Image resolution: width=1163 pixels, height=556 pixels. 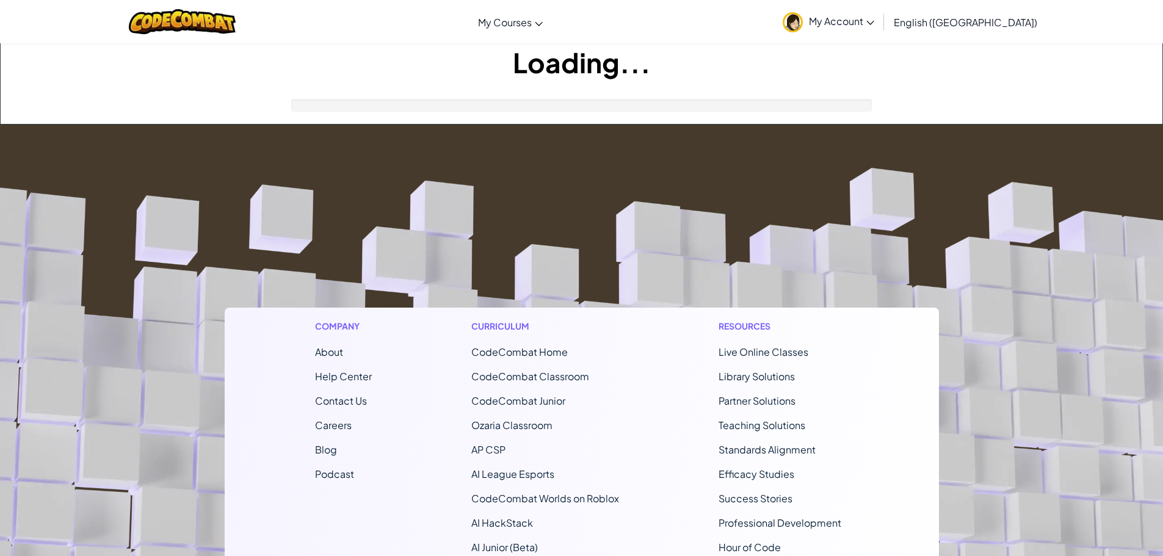 I want to click on a: Library Solutions, so click(x=756, y=376).